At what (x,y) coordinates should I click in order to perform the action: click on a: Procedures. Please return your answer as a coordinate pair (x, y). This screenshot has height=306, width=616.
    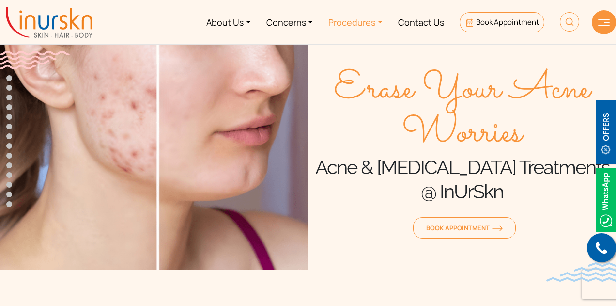
    Looking at the image, I should click on (355, 22).